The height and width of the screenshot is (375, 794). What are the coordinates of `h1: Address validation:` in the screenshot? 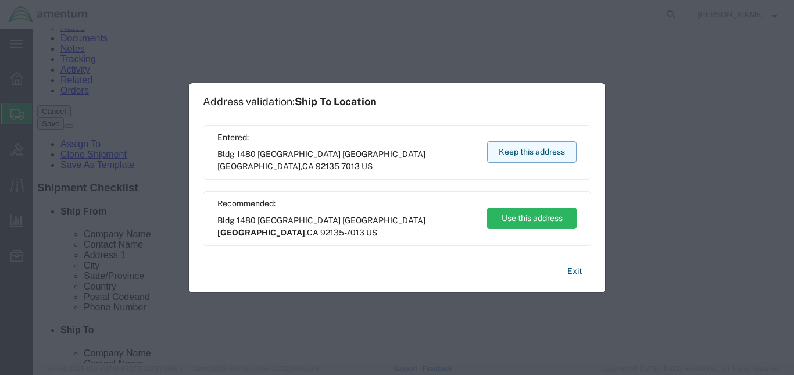 It's located at (289, 102).